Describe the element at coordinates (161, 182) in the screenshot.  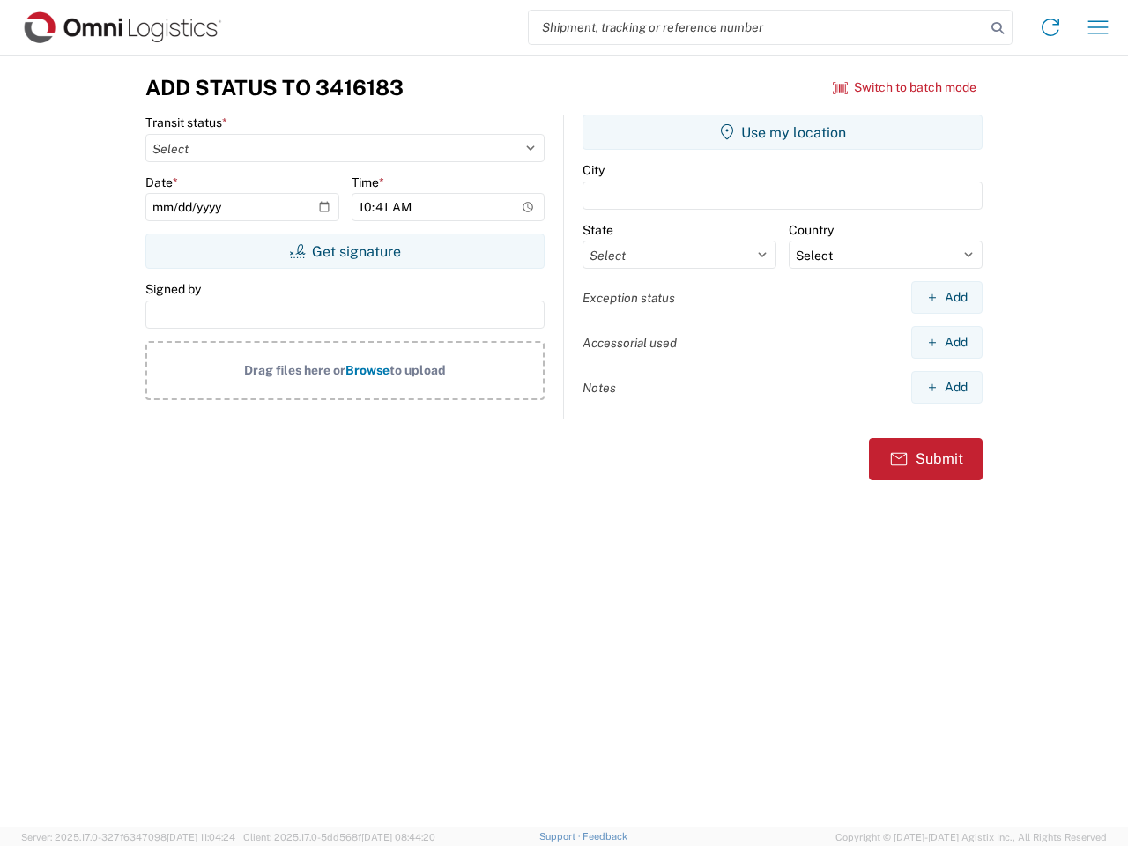
I see `label: Date` at that location.